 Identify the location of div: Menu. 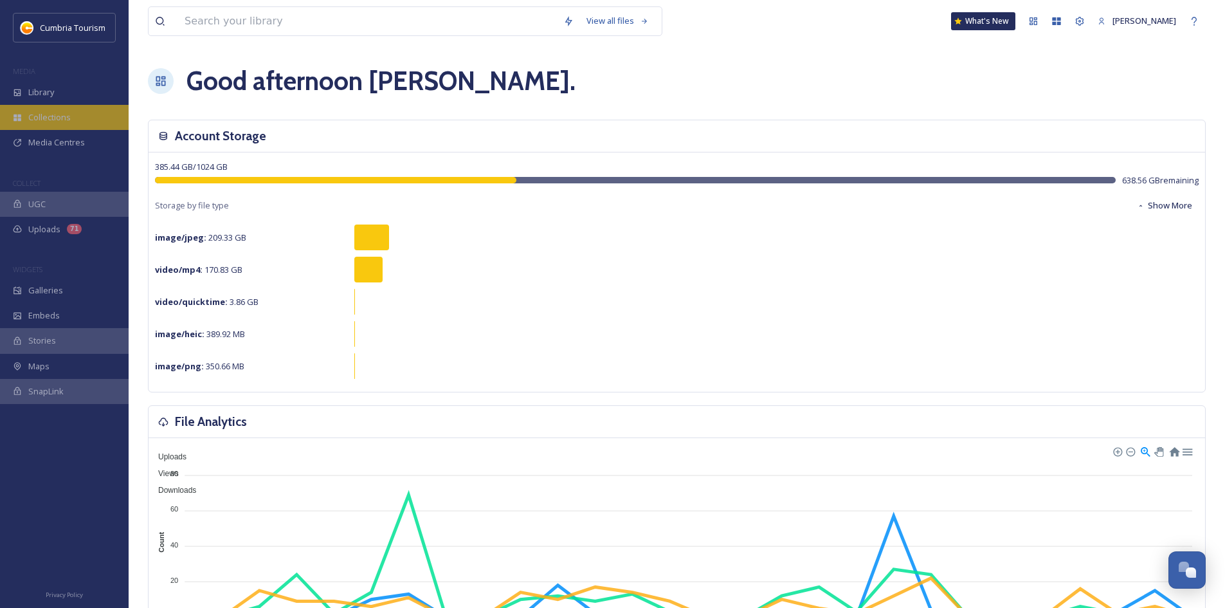
(1186, 450).